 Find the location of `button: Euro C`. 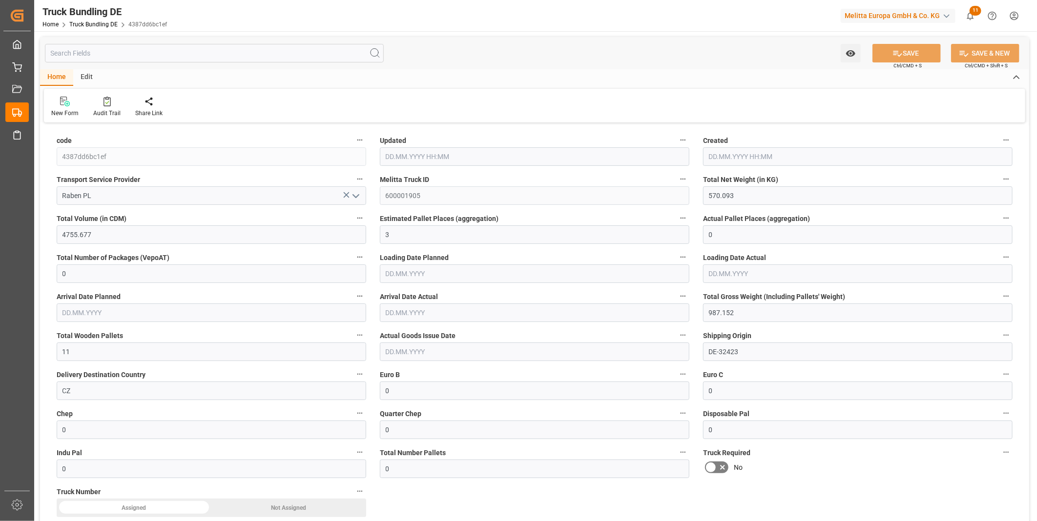

button: Euro C is located at coordinates (1006, 374).